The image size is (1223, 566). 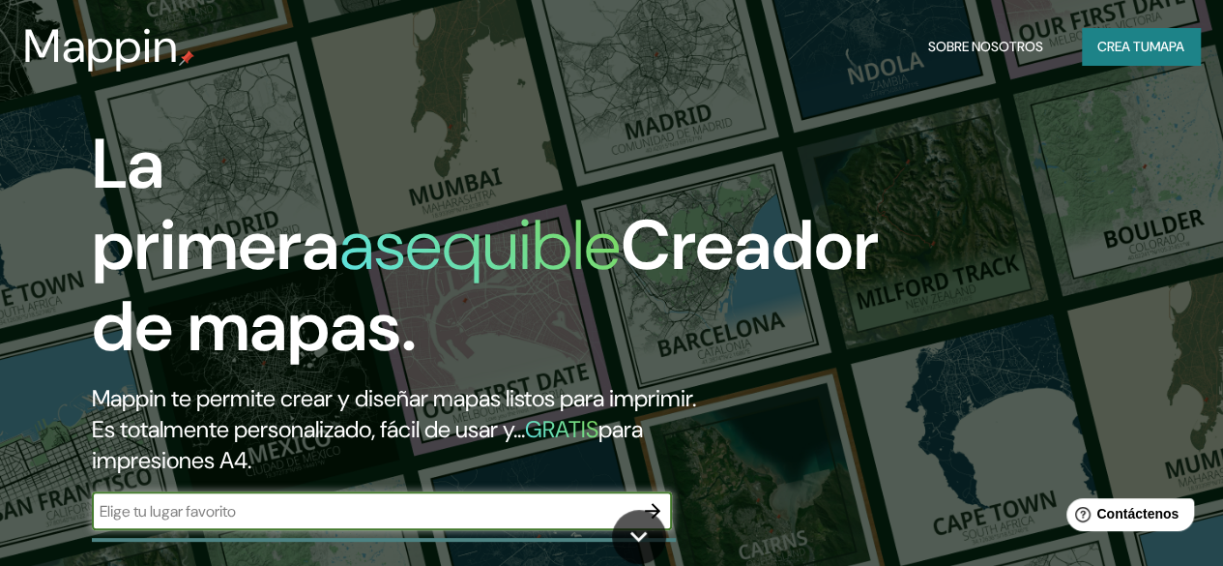 I want to click on button: Crea tumapa, so click(x=1141, y=46).